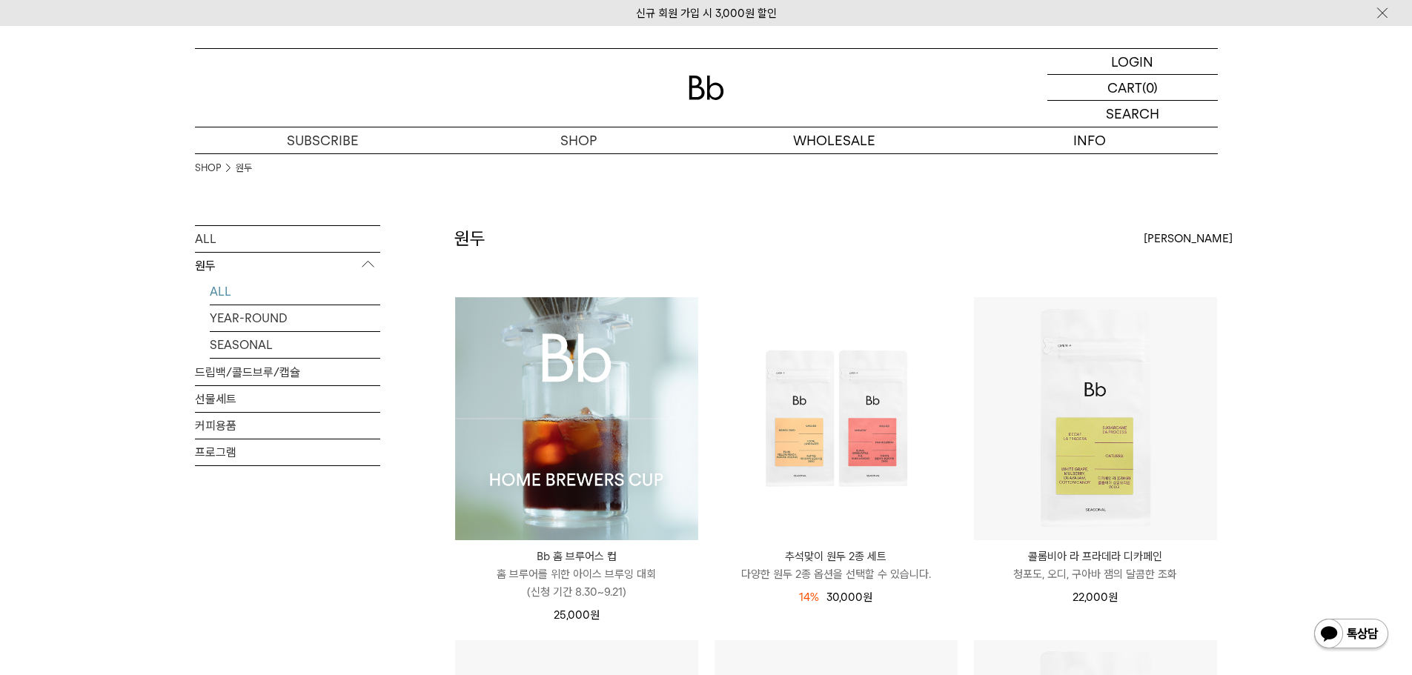 This screenshot has width=1412, height=675. What do you see at coordinates (288, 399) in the screenshot?
I see `a: 선물세트` at bounding box center [288, 399].